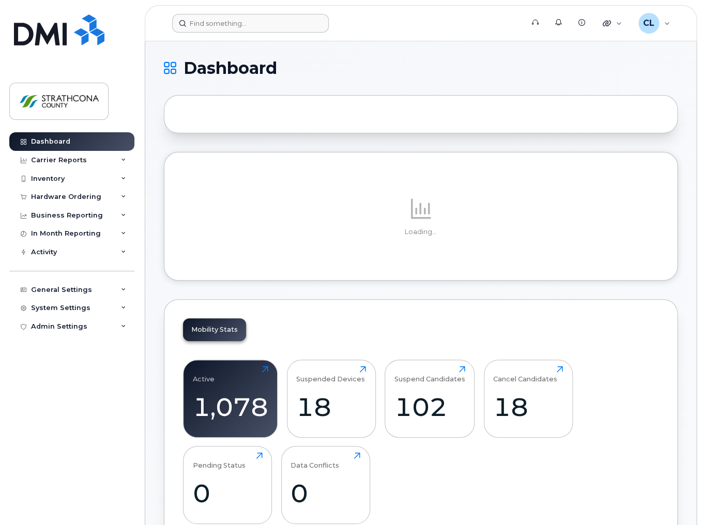  I want to click on div: Data Conflicts, so click(315, 460).